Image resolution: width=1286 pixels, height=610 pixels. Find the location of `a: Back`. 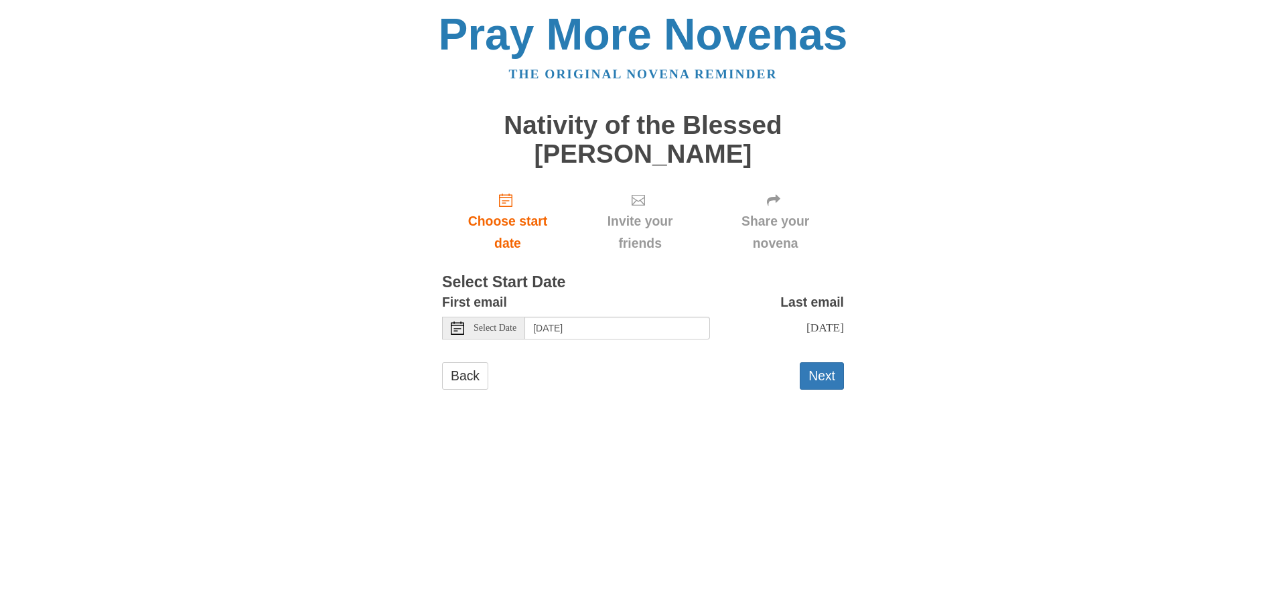

a: Back is located at coordinates (465, 376).